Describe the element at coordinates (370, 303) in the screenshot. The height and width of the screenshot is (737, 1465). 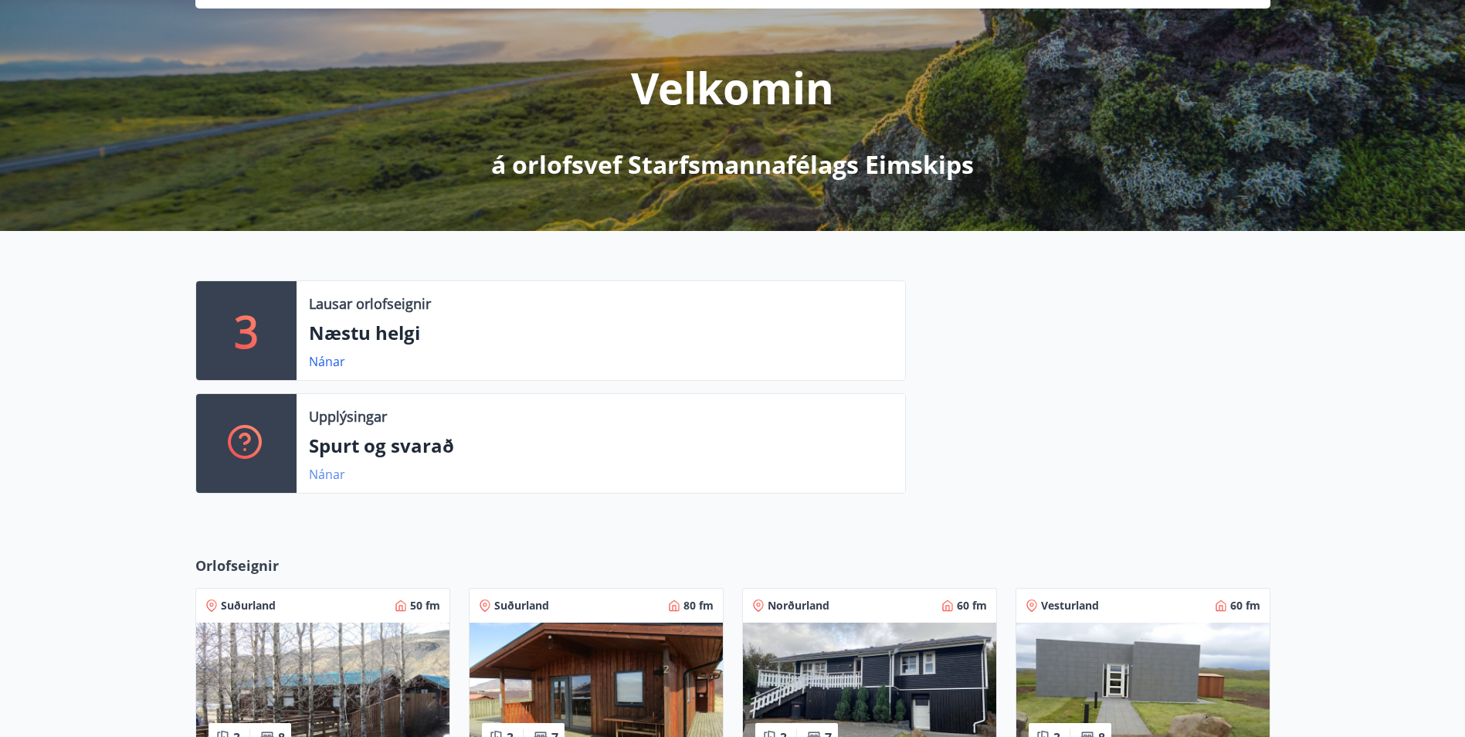
I see `p: Lausar orlofseignir` at that location.